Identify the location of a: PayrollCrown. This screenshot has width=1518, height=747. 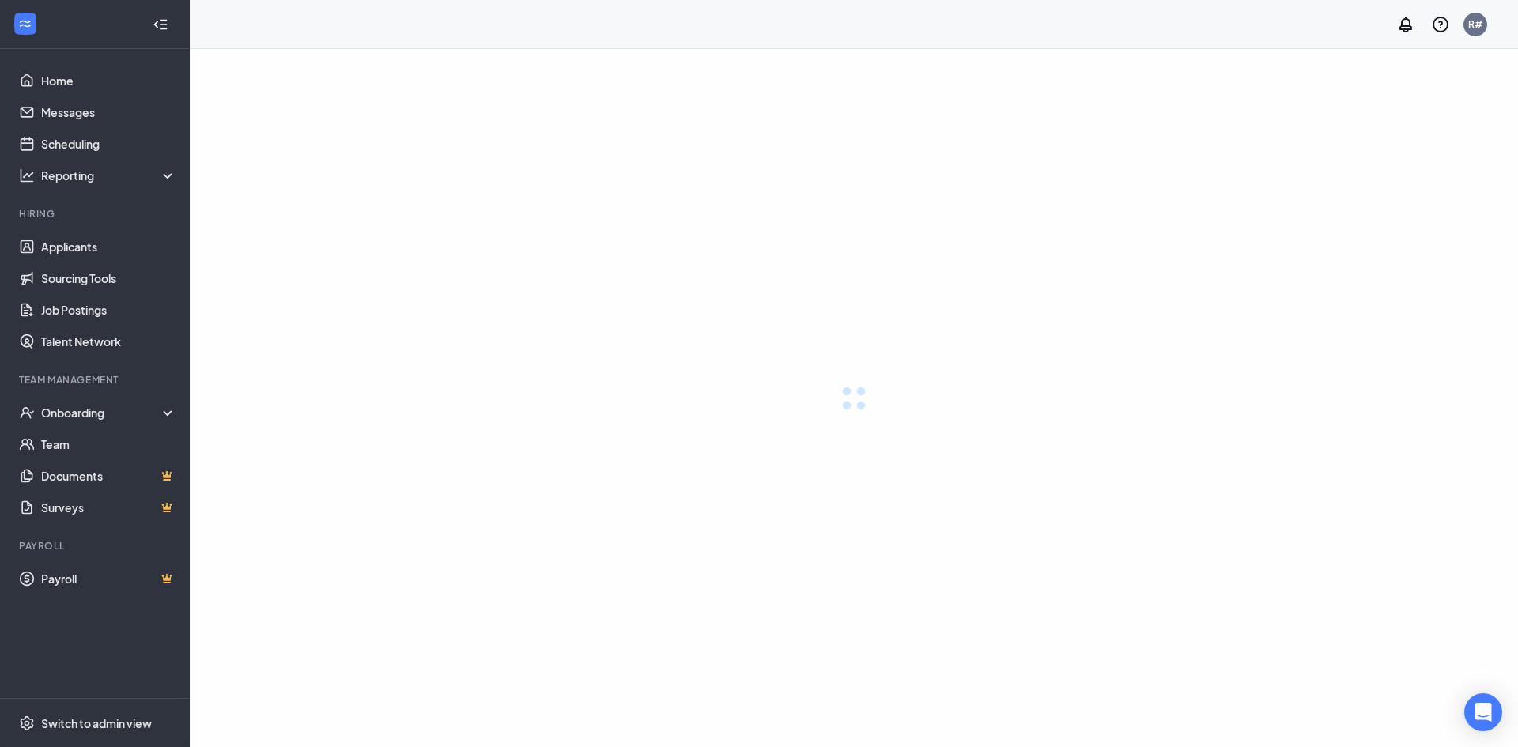
(108, 579).